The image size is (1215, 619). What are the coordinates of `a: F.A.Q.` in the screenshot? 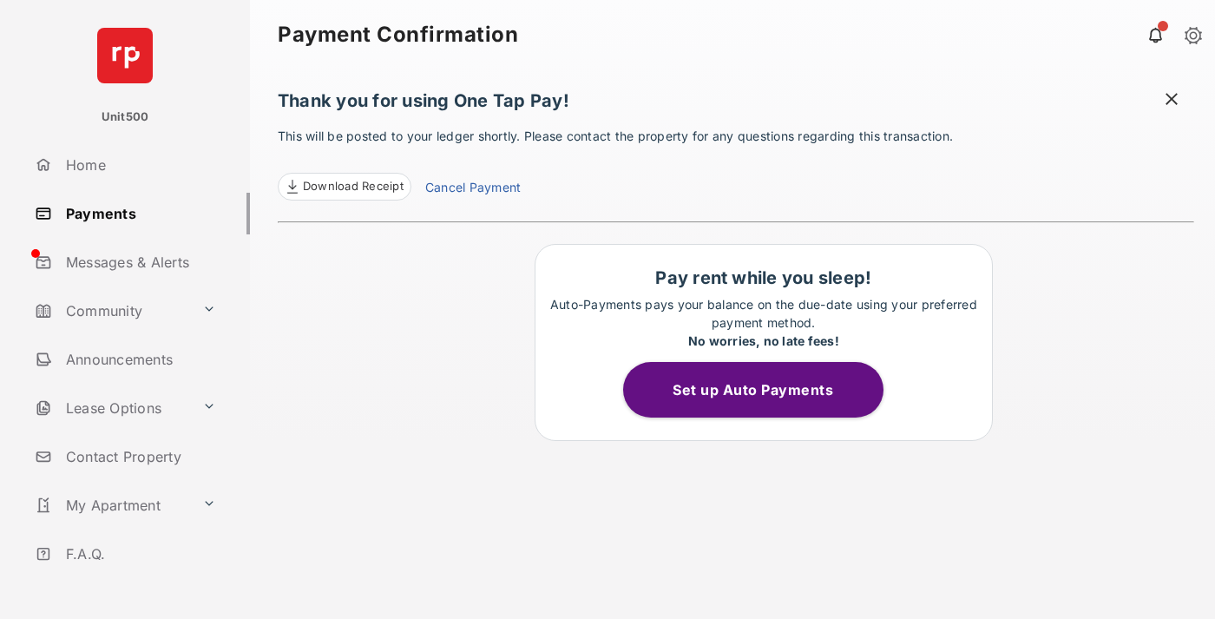 It's located at (139, 554).